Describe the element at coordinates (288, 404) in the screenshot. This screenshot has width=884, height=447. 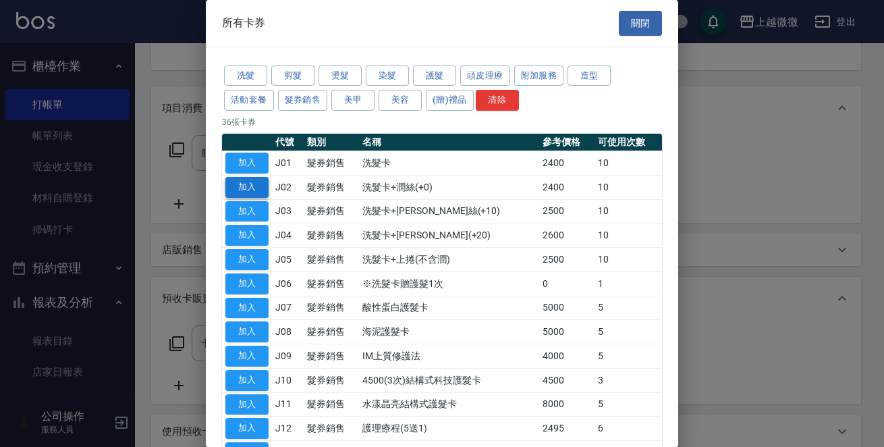
I see `td: J11` at that location.